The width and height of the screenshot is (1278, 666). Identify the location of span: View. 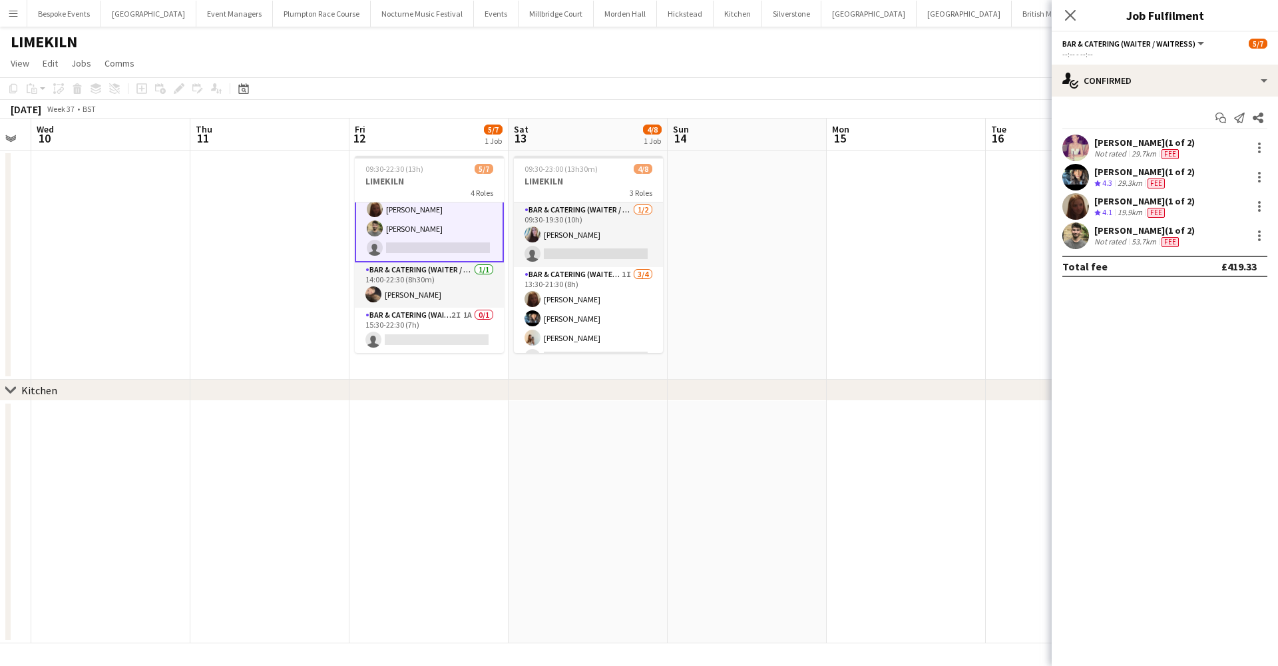
(20, 63).